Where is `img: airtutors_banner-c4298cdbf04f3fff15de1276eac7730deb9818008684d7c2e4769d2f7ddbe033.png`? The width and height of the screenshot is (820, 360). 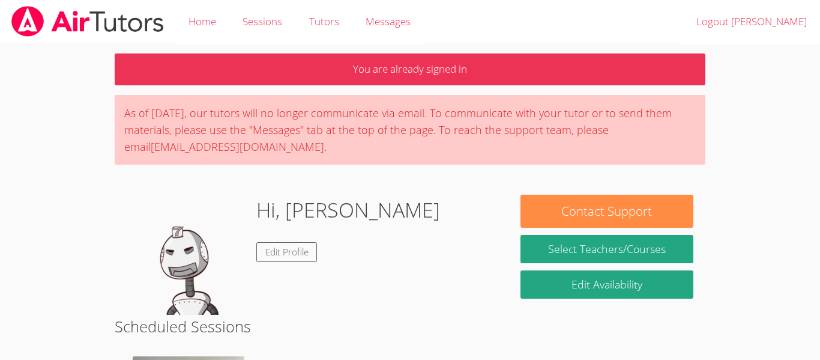
img: airtutors_banner-c4298cdbf04f3fff15de1276eac7730deb9818008684d7c2e4769d2f7ddbe033.png is located at coordinates (88, 21).